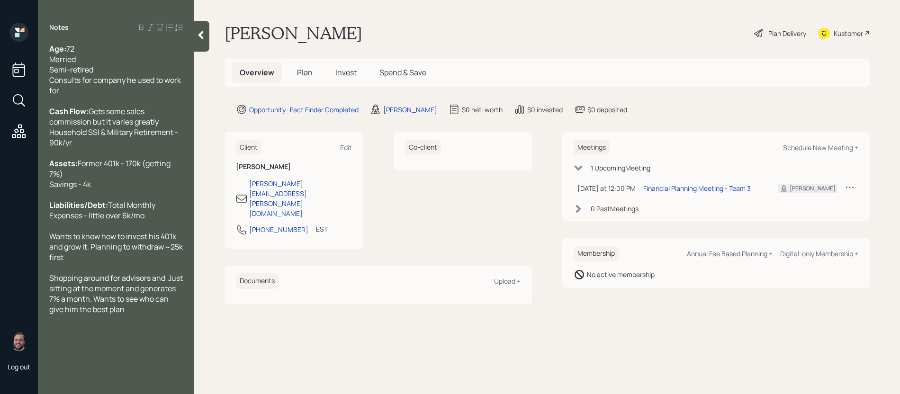 The width and height of the screenshot is (900, 394). What do you see at coordinates (58, 49) in the screenshot?
I see `span: Age:` at bounding box center [58, 49].